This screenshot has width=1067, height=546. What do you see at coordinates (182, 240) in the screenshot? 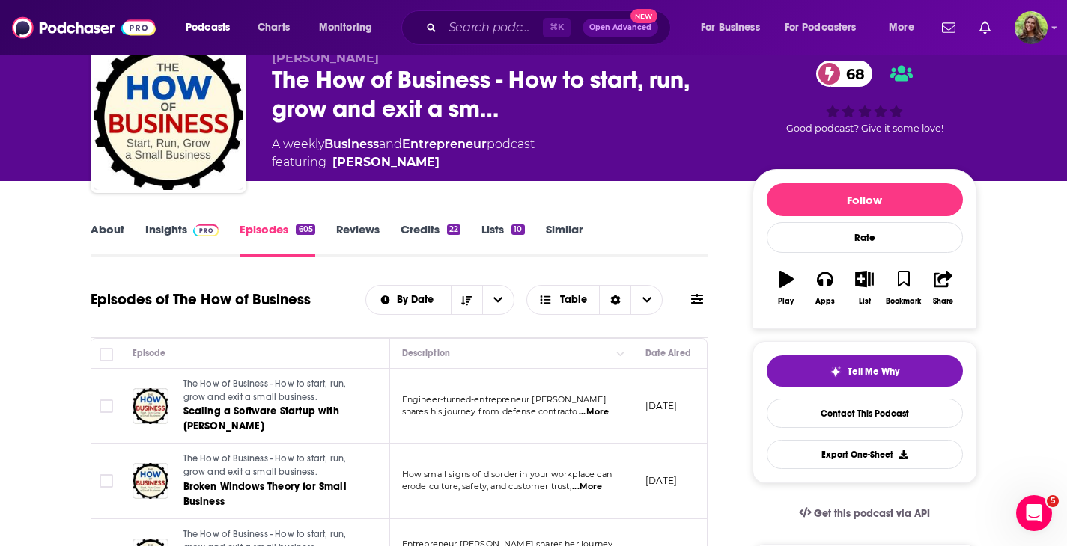
I see `a: InsightsPodchaser Pro` at bounding box center [182, 240].